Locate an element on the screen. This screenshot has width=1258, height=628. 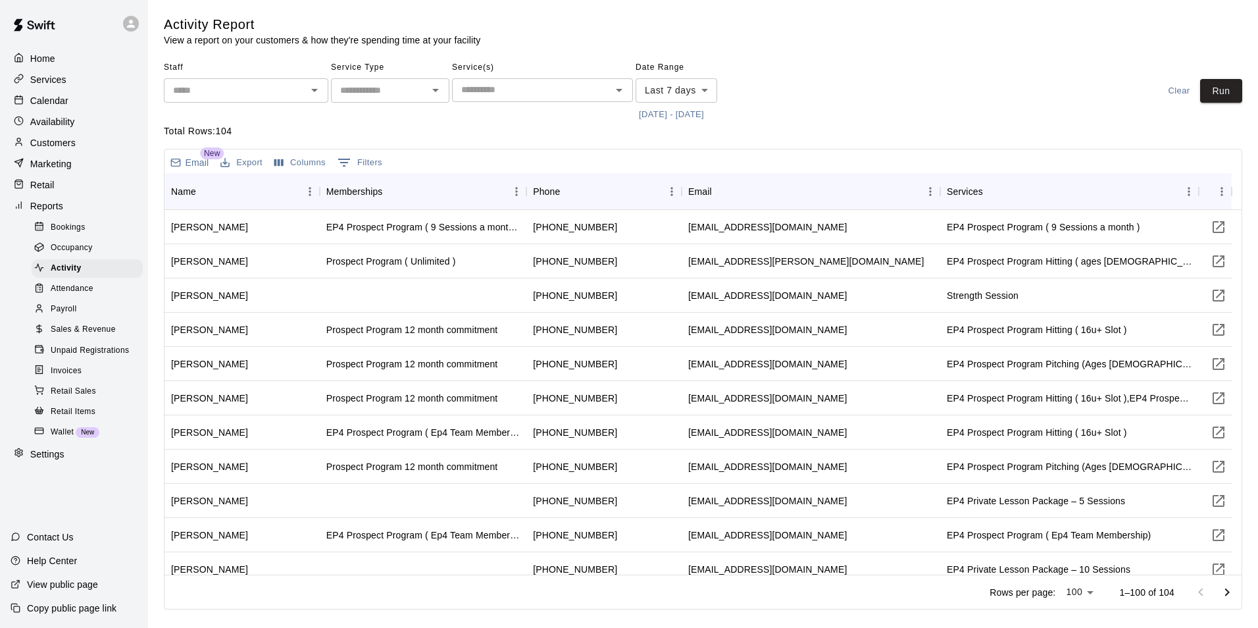
div: annecmorris@gmail.com is located at coordinates (767, 227).